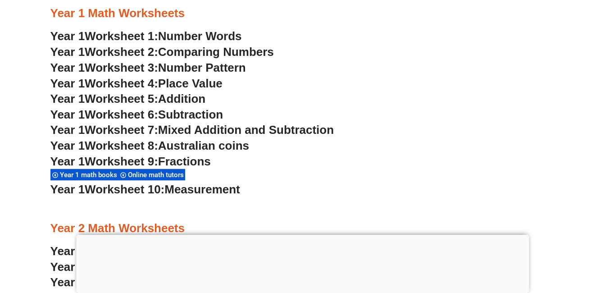 The width and height of the screenshot is (605, 293). Describe the element at coordinates (152, 174) in the screenshot. I see `div: Online math tutors` at that location.